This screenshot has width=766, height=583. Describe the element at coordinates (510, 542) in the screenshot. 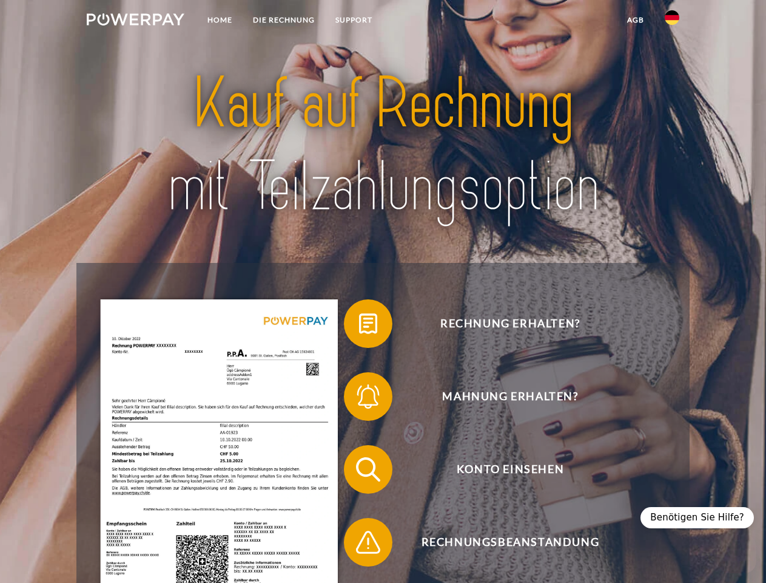

I see `span: Rechnungsbeanstandung` at that location.